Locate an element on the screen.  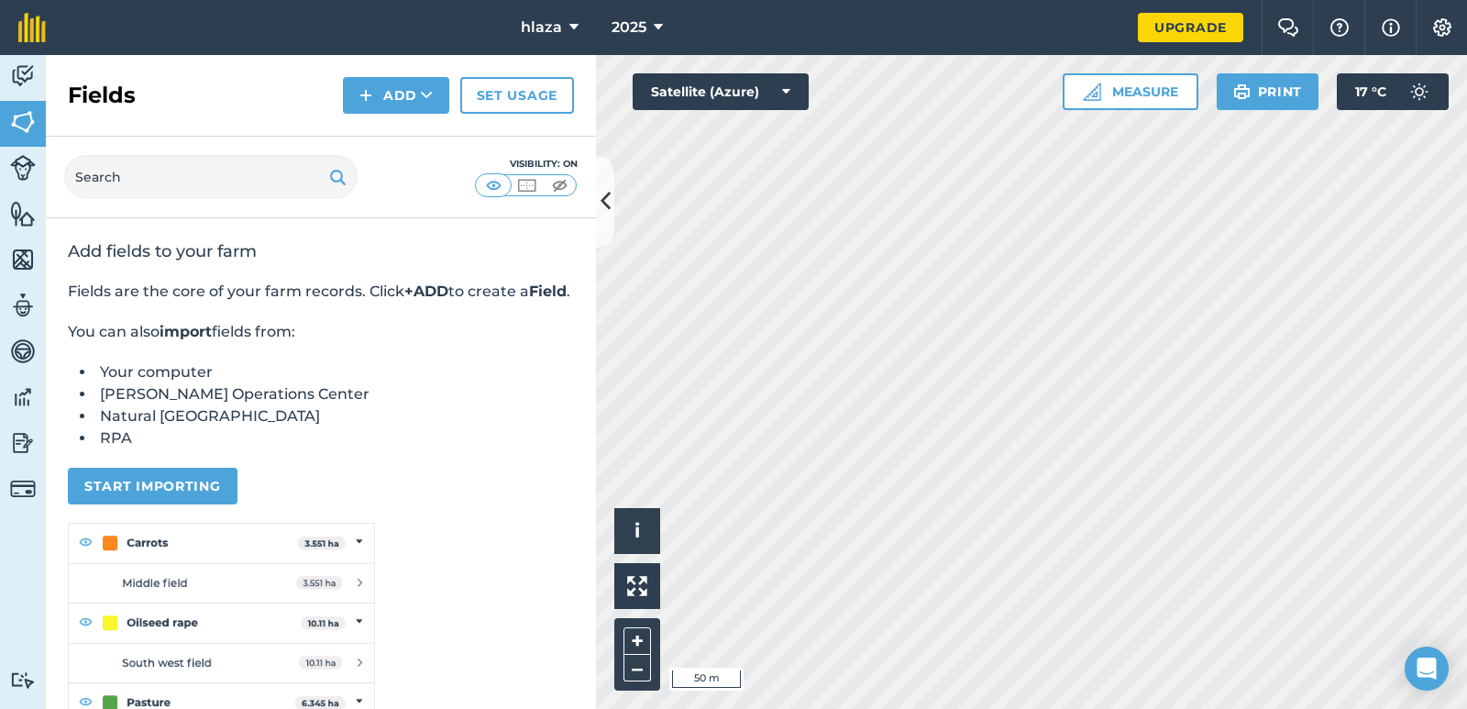
a: Set usage is located at coordinates (517, 95).